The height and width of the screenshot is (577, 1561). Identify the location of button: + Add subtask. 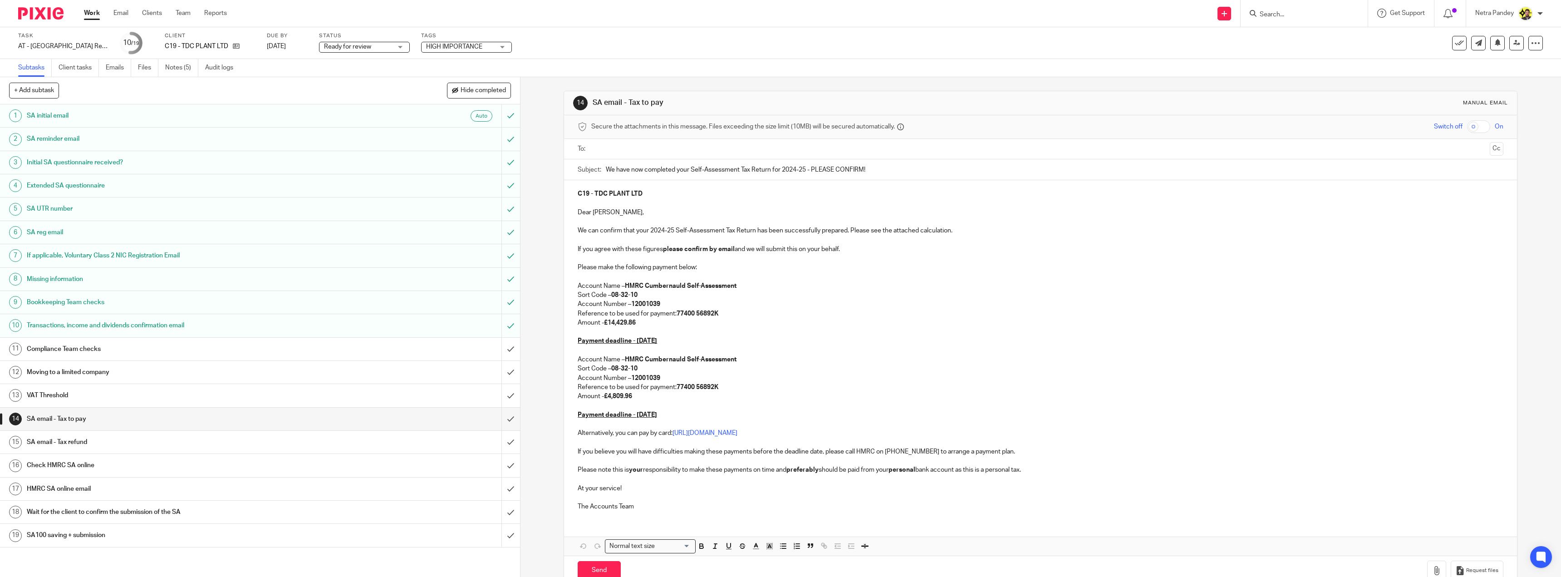
(34, 90).